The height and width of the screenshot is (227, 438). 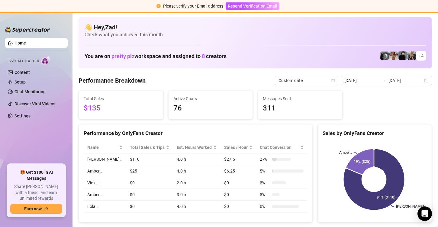 What do you see at coordinates (375, 133) in the screenshot?
I see `div: Sales by OnlyFans Creator` at bounding box center [375, 133].